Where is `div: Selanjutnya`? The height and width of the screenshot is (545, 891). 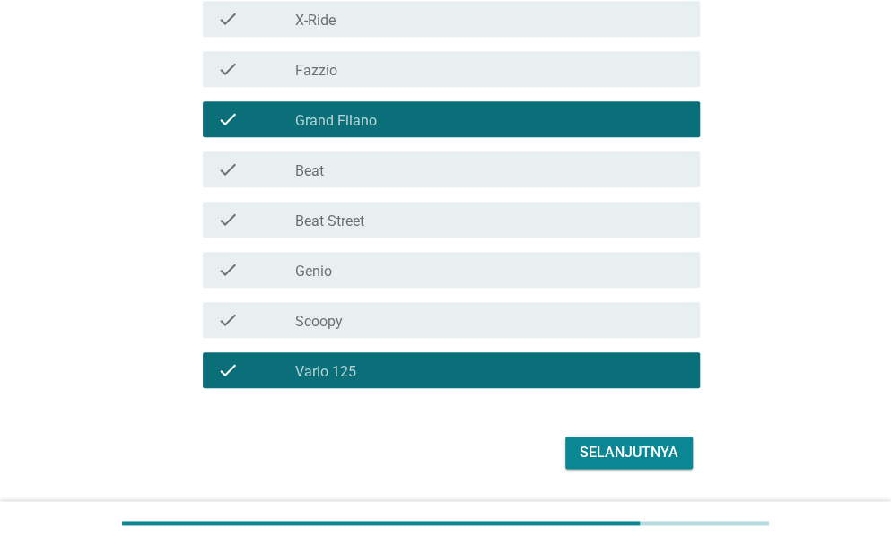 div: Selanjutnya is located at coordinates (629, 453).